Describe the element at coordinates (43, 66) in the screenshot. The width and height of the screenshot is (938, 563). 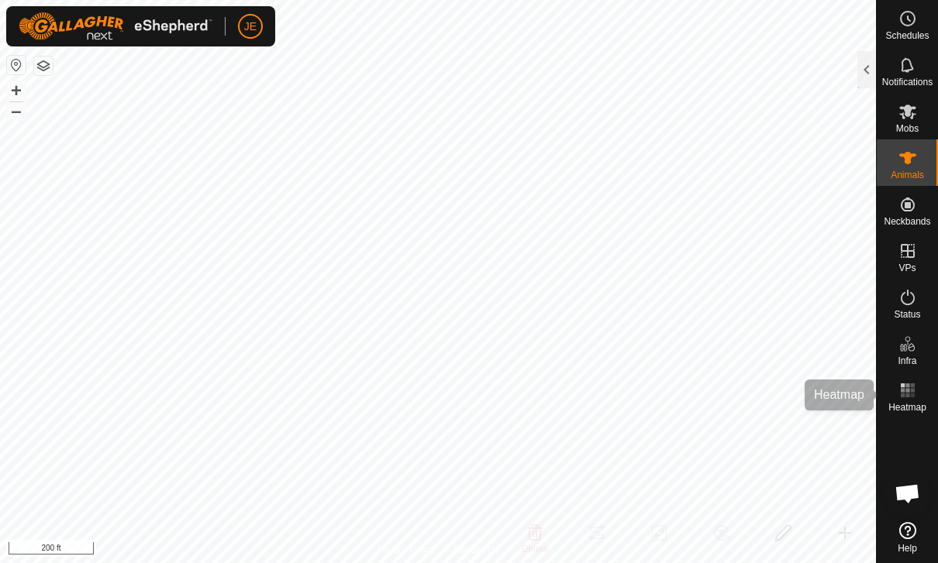
I see `button: Map Layers` at that location.